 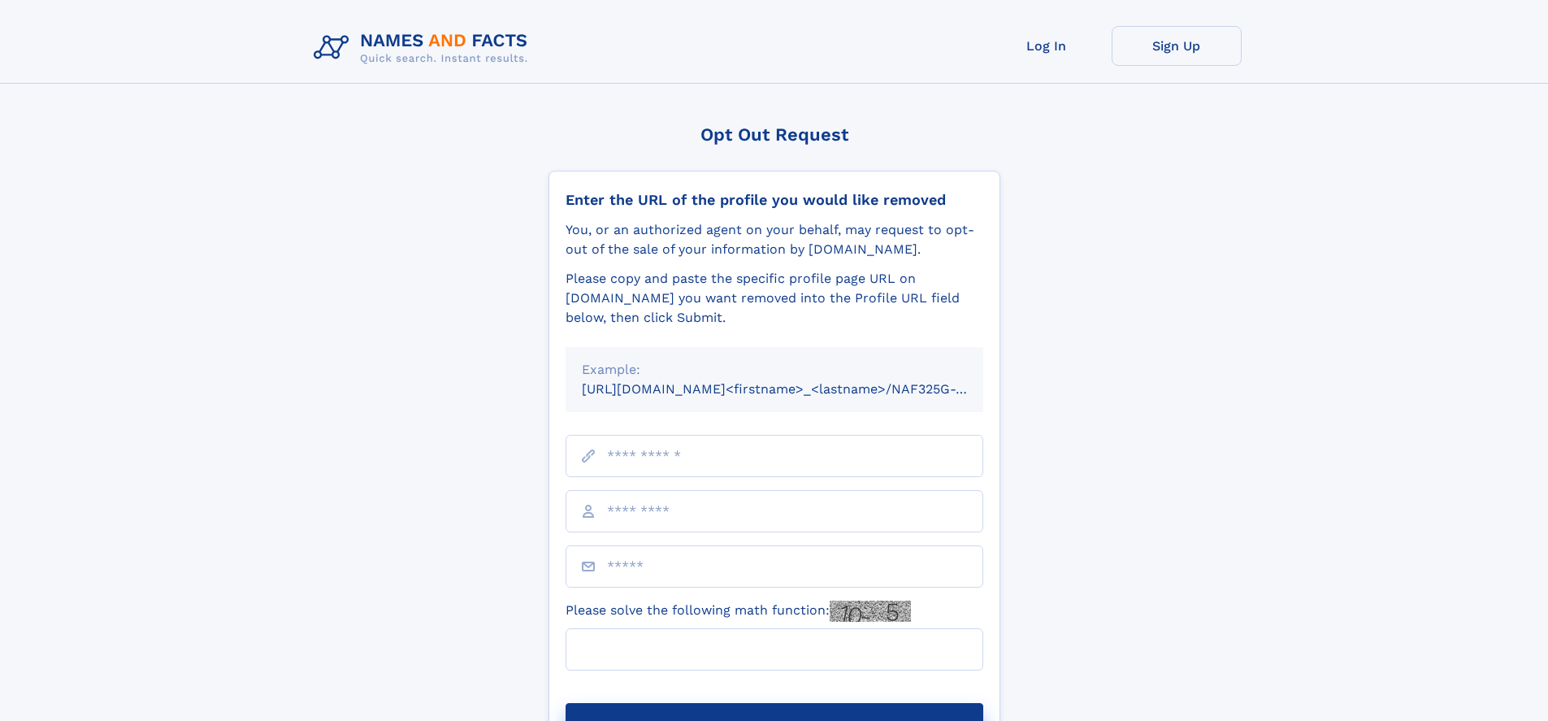 What do you see at coordinates (774, 240) in the screenshot?
I see `div: You, or an authorized agent on your behalf, may request to opt-out of the sale of your informatio...` at bounding box center [774, 240].